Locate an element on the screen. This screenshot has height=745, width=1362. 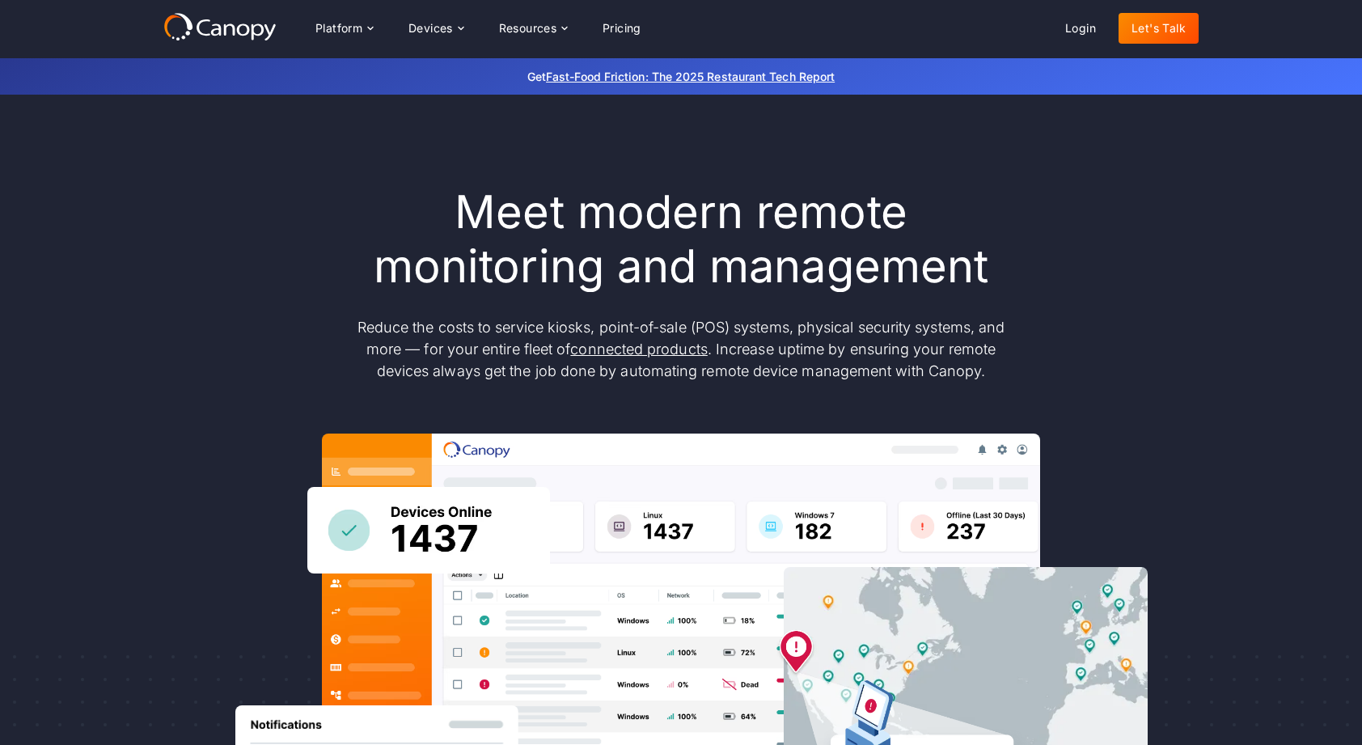
a: Let's Talk is located at coordinates (1158, 28).